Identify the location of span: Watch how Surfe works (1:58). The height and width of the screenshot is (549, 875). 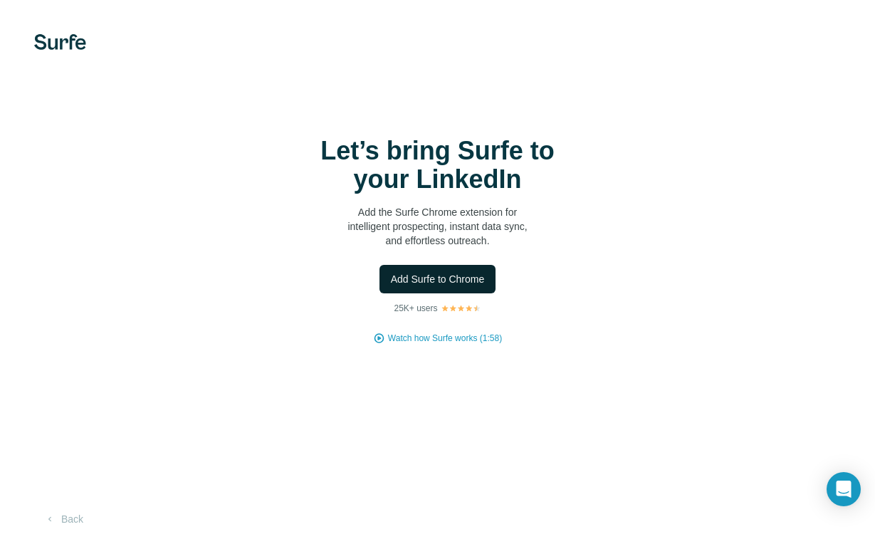
(445, 338).